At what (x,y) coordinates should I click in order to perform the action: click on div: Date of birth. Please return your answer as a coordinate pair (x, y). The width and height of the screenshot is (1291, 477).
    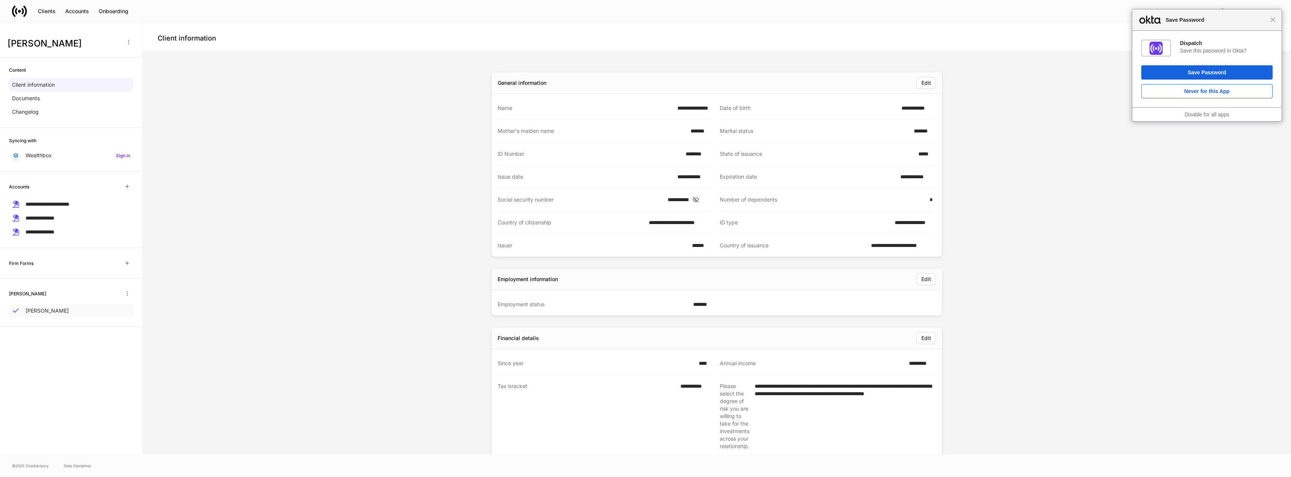
    Looking at the image, I should click on (808, 108).